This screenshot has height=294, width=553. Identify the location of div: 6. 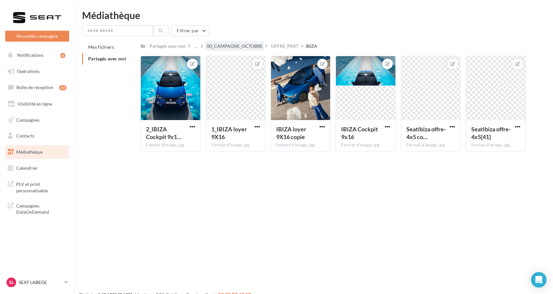
(63, 56).